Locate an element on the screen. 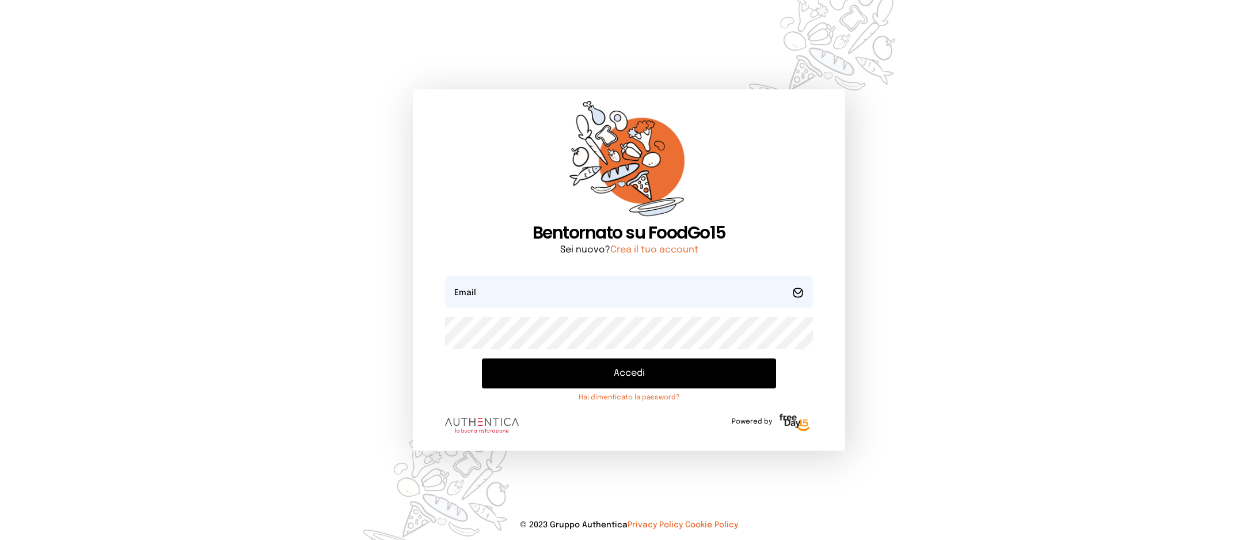 This screenshot has height=540, width=1258. h1: Bentornato su FoodGo15 is located at coordinates (629, 233).